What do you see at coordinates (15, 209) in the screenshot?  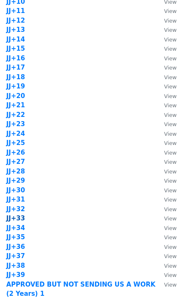 I see `strong: JJ+32` at bounding box center [15, 209].